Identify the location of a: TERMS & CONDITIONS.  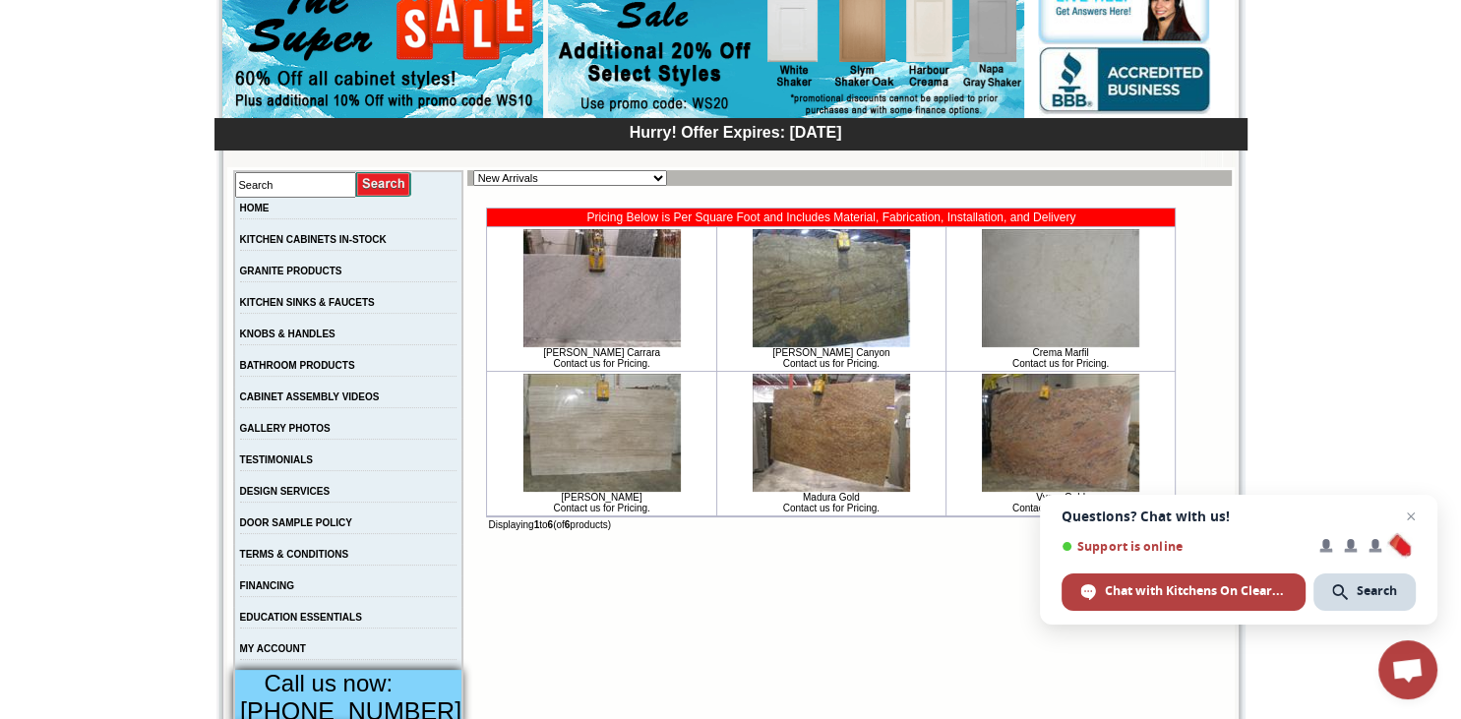
(294, 554).